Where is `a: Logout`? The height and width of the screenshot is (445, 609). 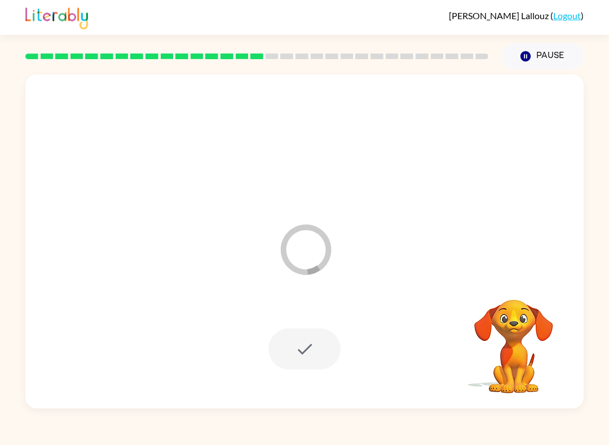
a: Logout is located at coordinates (566, 15).